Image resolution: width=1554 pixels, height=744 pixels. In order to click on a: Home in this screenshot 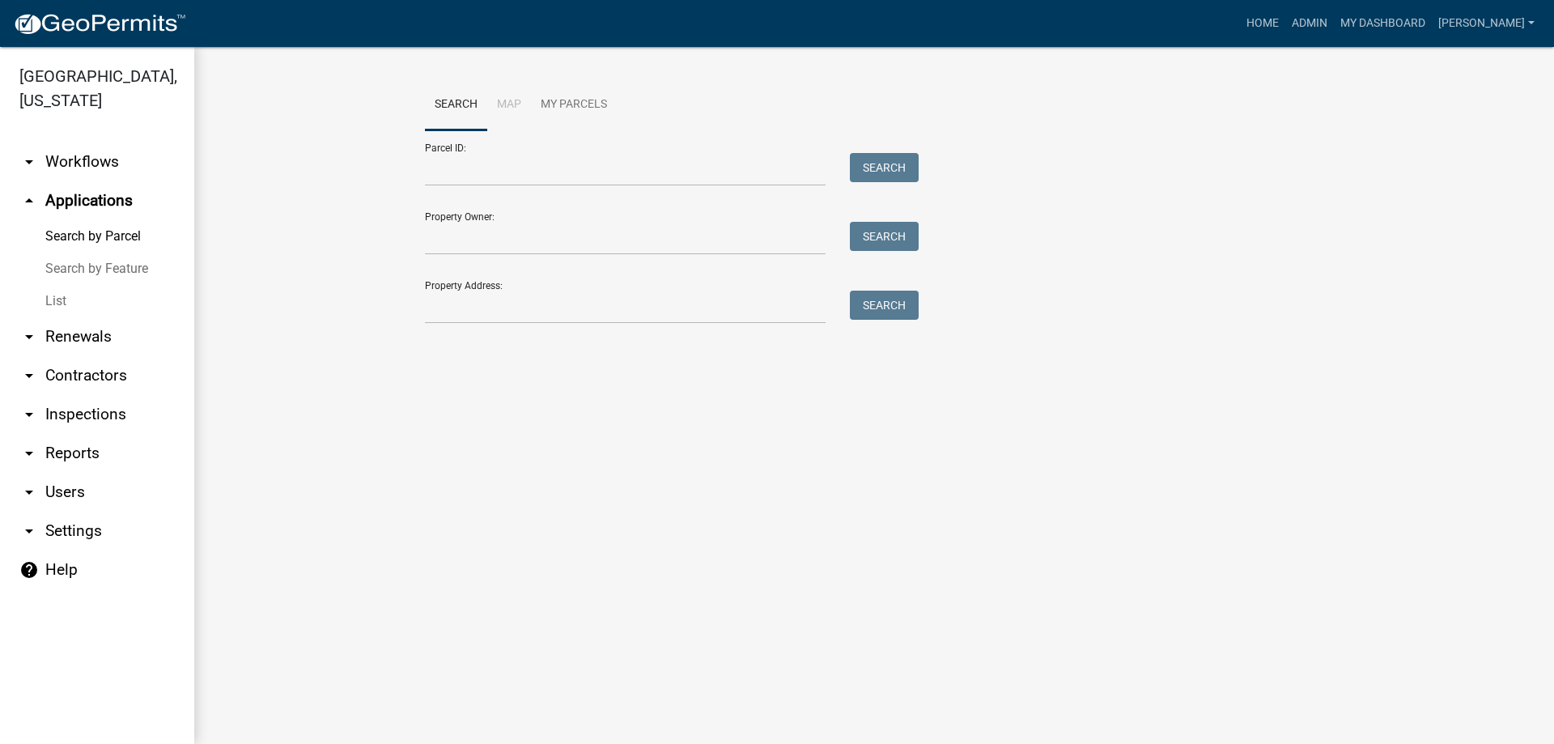, I will do `click(1263, 23)`.